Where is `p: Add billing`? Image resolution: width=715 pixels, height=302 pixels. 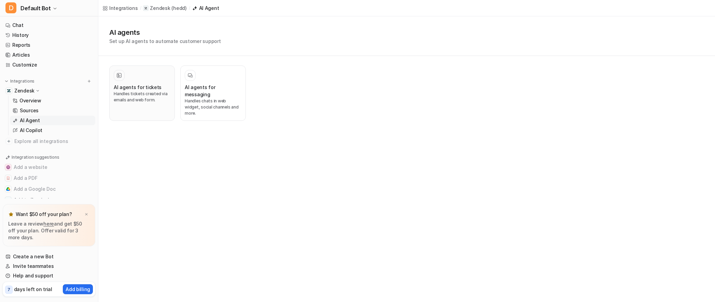 p: Add billing is located at coordinates (78, 289).